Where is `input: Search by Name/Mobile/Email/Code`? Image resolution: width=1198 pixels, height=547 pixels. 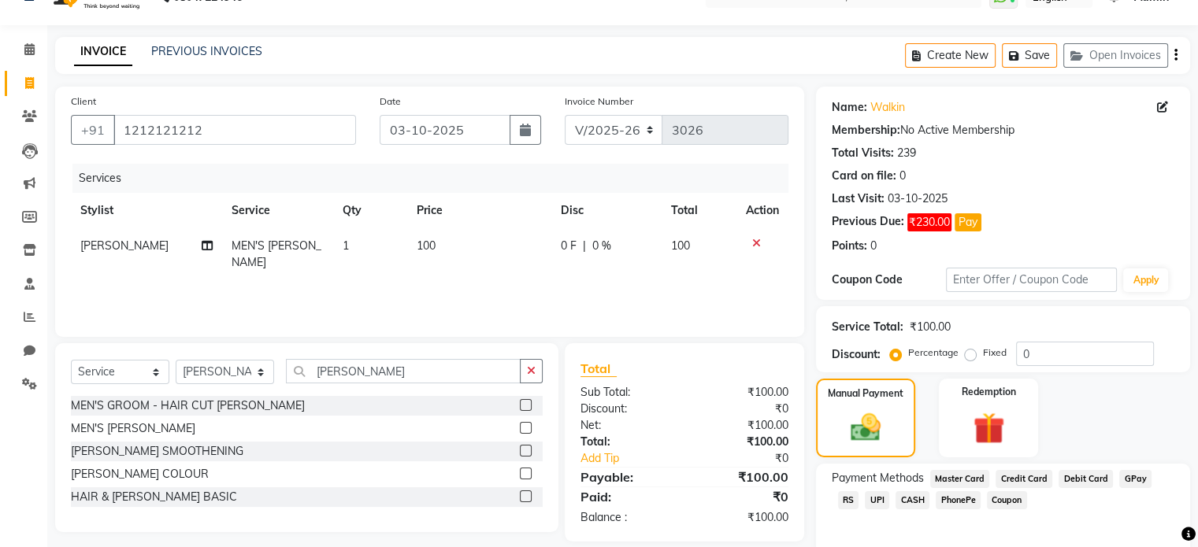
input: Search by Name/Mobile/Email/Code is located at coordinates (235, 130).